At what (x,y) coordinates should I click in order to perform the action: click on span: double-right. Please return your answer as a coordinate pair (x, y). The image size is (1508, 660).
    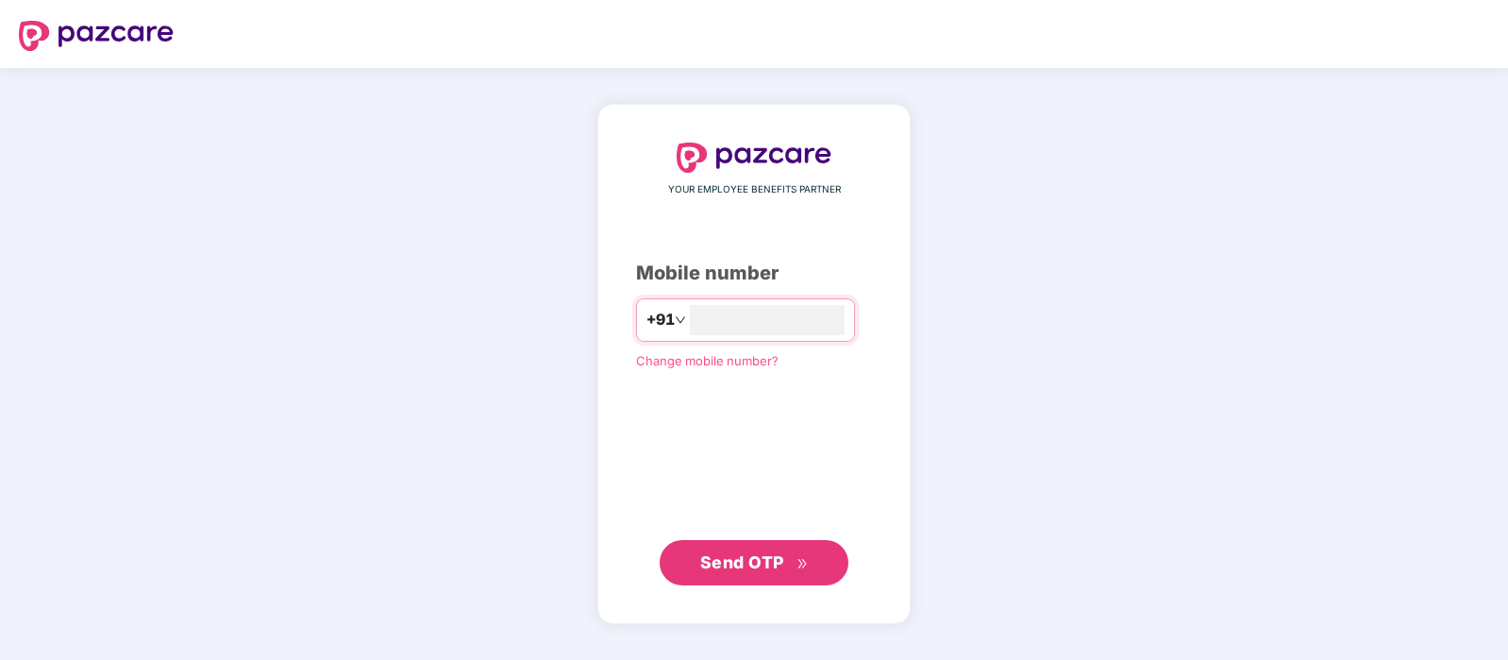
    Looking at the image, I should click on (802, 563).